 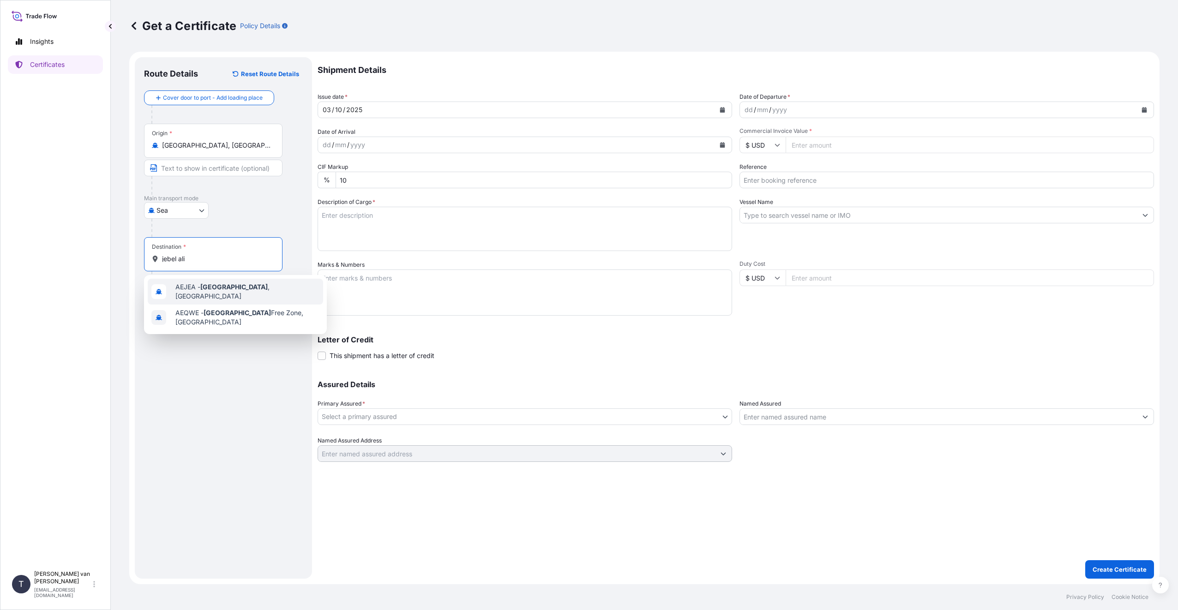 What do you see at coordinates (947, 180) in the screenshot?
I see `input: Enter booking reference` at bounding box center [947, 180].